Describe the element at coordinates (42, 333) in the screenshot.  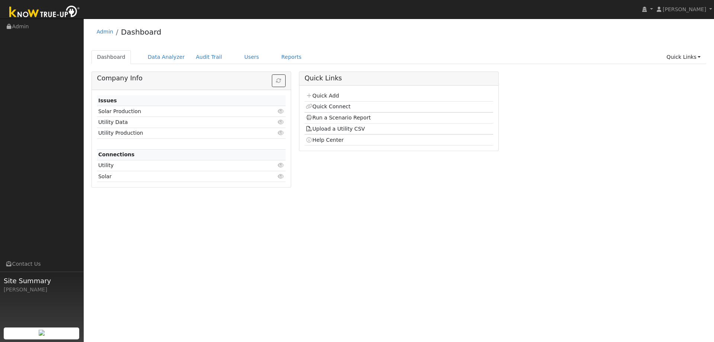
I see `img: retrieve` at that location.